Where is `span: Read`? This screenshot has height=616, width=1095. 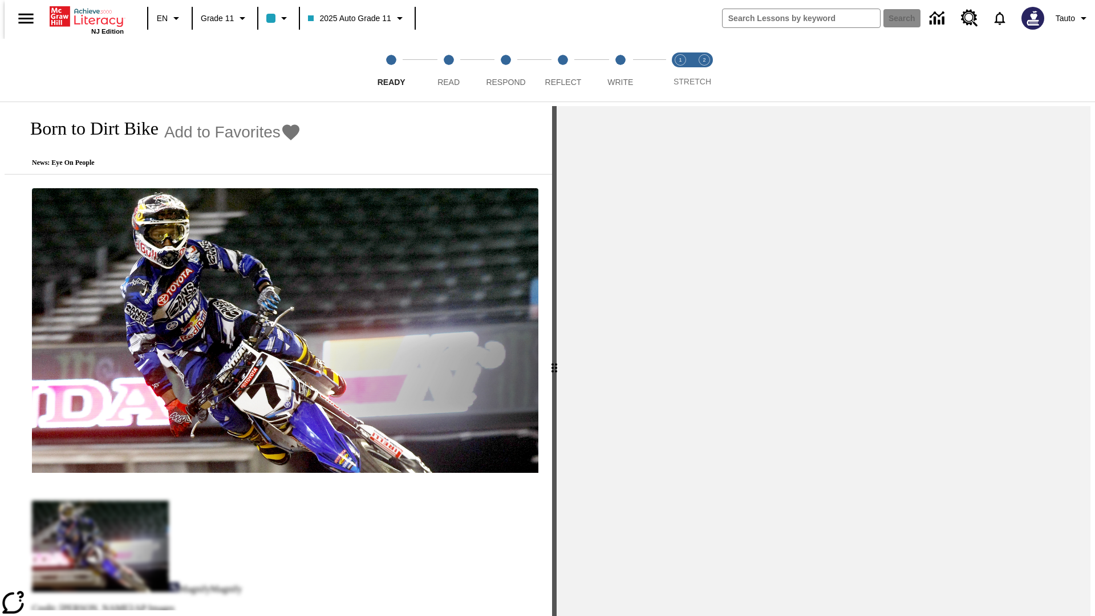
span: Read is located at coordinates (448, 82).